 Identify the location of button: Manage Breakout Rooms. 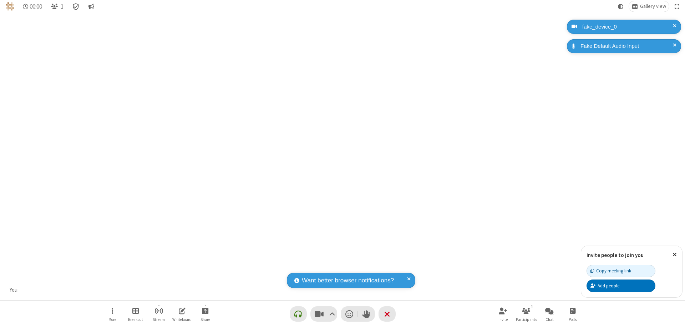
(136, 314).